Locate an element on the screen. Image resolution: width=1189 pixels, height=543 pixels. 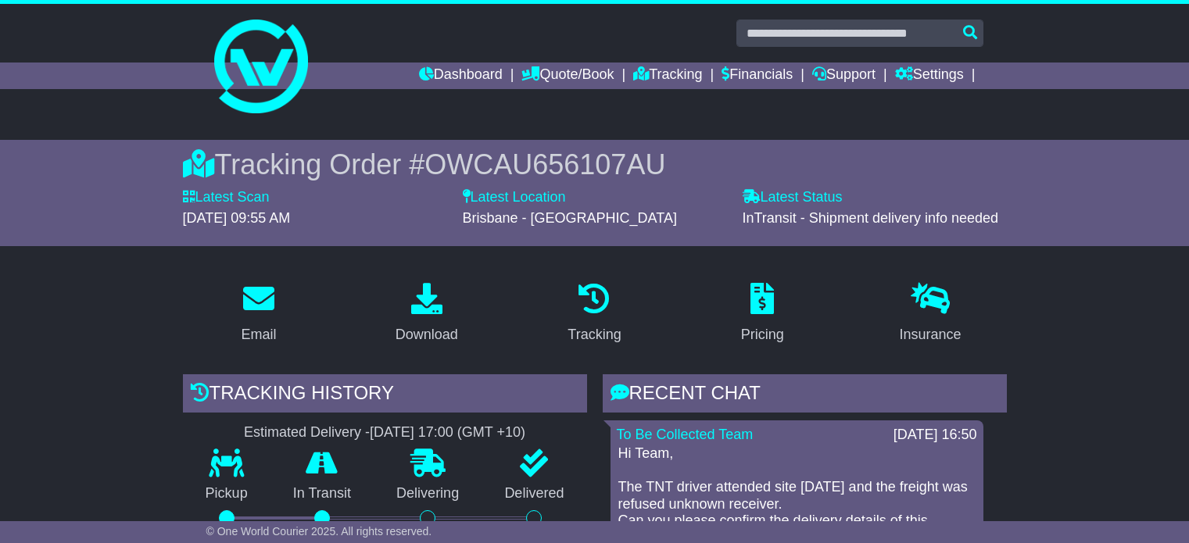
span: OWCAU656107AU is located at coordinates (545, 164).